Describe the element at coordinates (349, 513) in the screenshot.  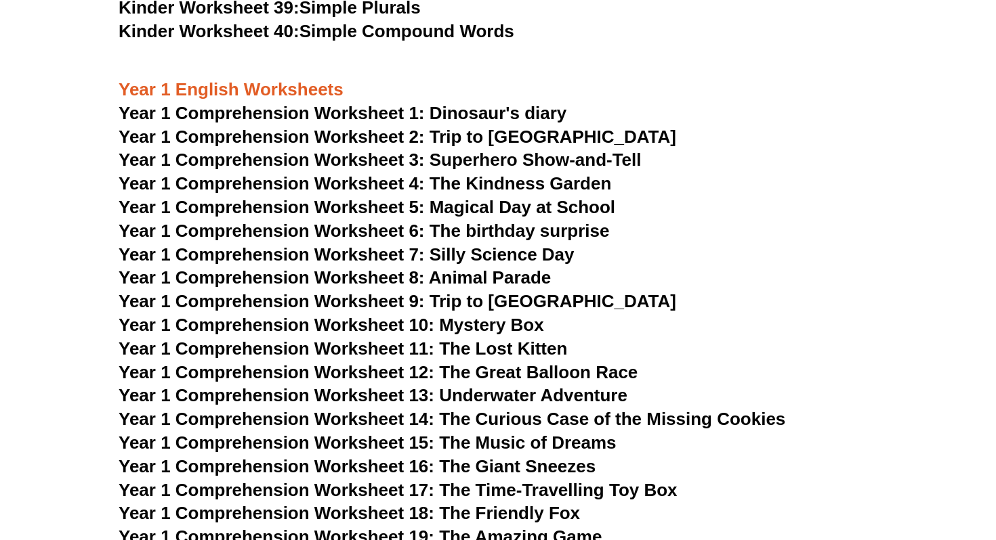
I see `a: Year 1 Comprehension Worksheet 18: The Friendly Fox` at that location.